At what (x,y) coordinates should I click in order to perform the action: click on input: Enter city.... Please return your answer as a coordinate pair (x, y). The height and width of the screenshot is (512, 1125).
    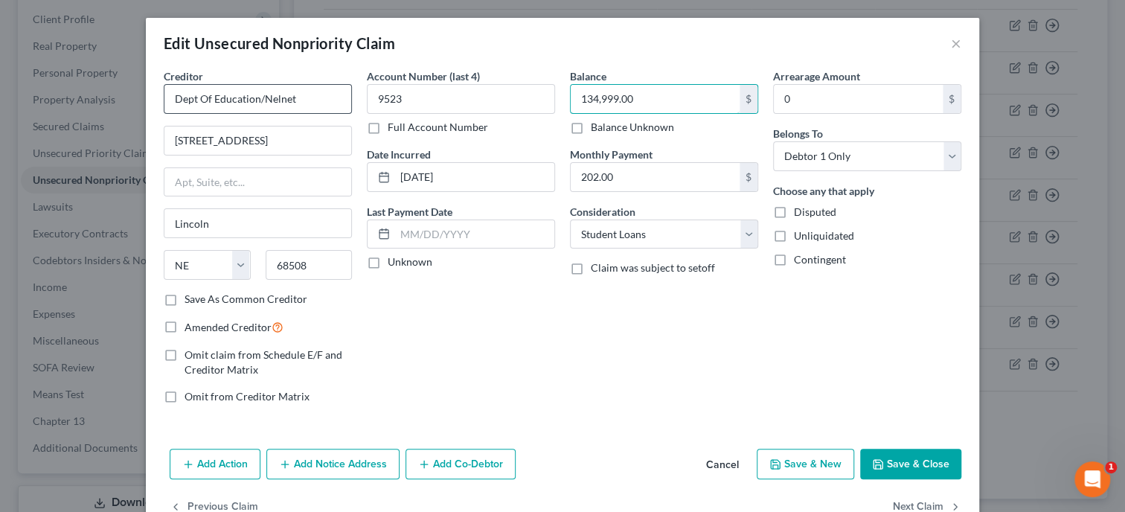
    Looking at the image, I should click on (258, 223).